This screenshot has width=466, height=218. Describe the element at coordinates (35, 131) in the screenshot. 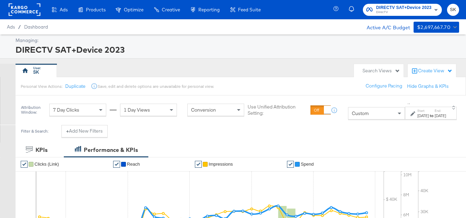

I see `div: Filter & Search:` at that location.